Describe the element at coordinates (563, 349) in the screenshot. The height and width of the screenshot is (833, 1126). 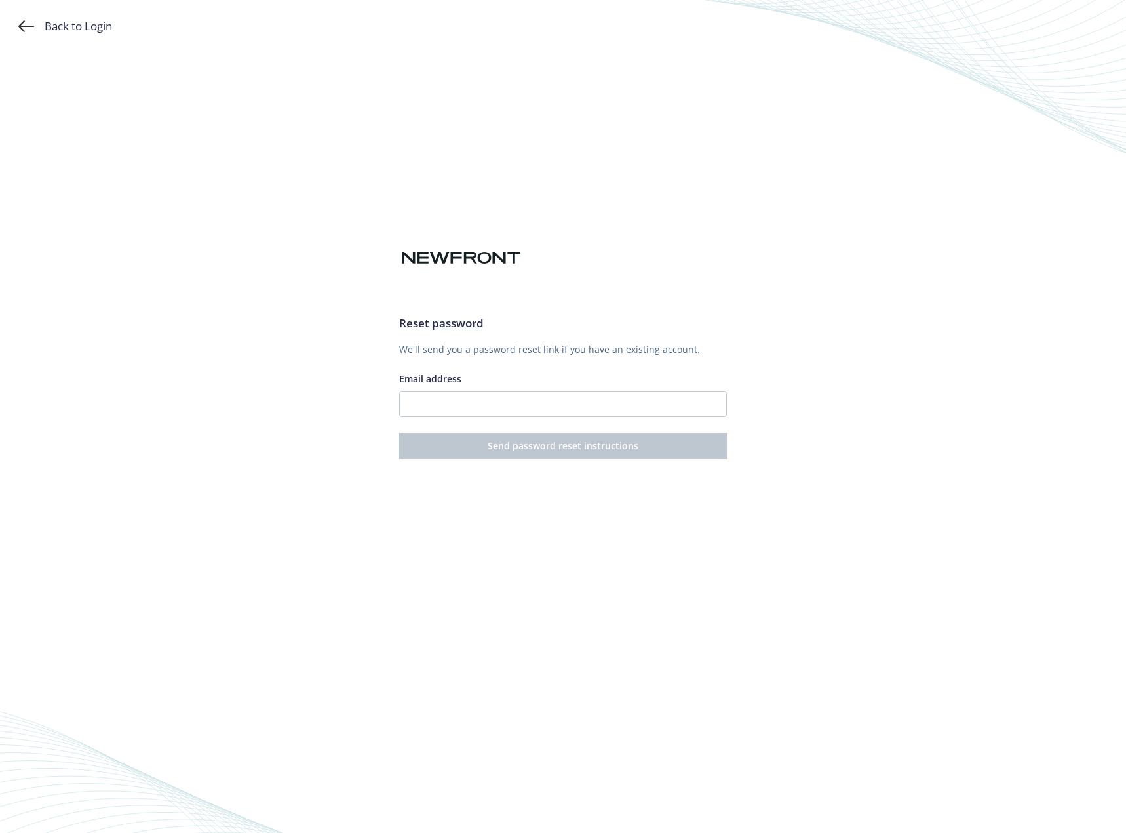
I see `p: We'll send you a password reset link if you have an existing account.` at that location.